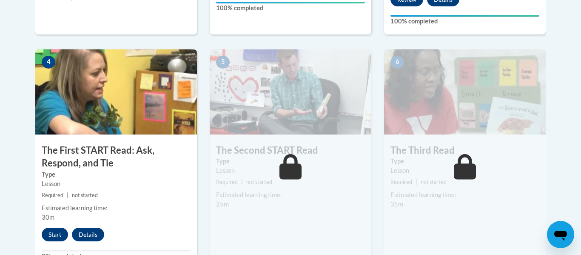 This screenshot has width=581, height=255. I want to click on span: 30m, so click(48, 217).